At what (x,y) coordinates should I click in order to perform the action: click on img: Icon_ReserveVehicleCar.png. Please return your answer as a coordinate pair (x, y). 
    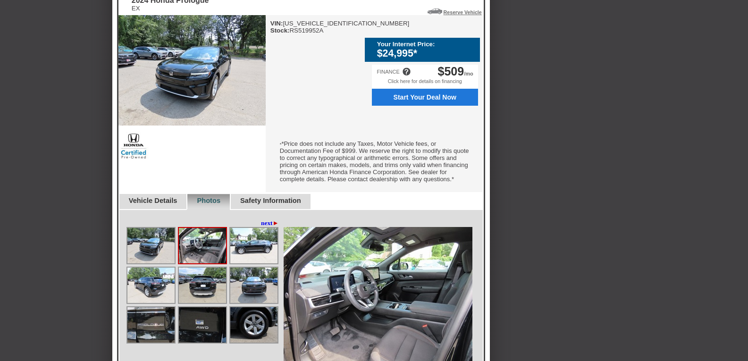
    Looking at the image, I should click on (435, 11).